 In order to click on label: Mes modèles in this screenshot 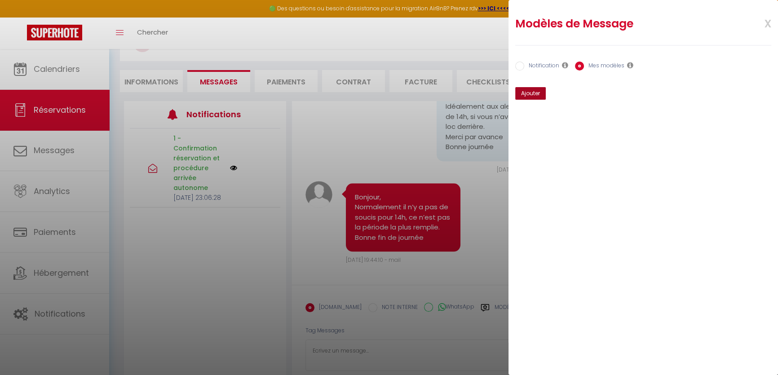, I will do `click(604, 66)`.